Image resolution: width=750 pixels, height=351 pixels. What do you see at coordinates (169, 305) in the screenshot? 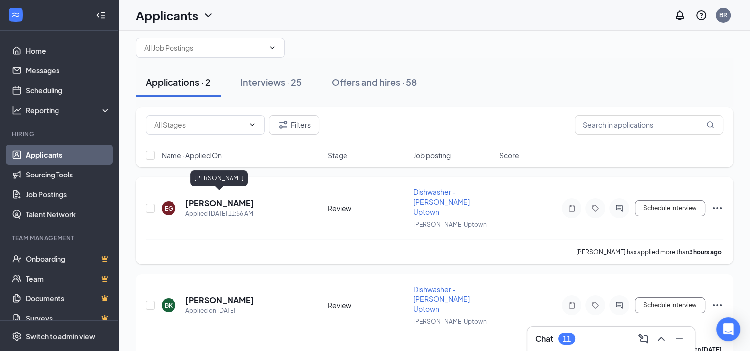
I see `div: BK` at bounding box center [169, 305].